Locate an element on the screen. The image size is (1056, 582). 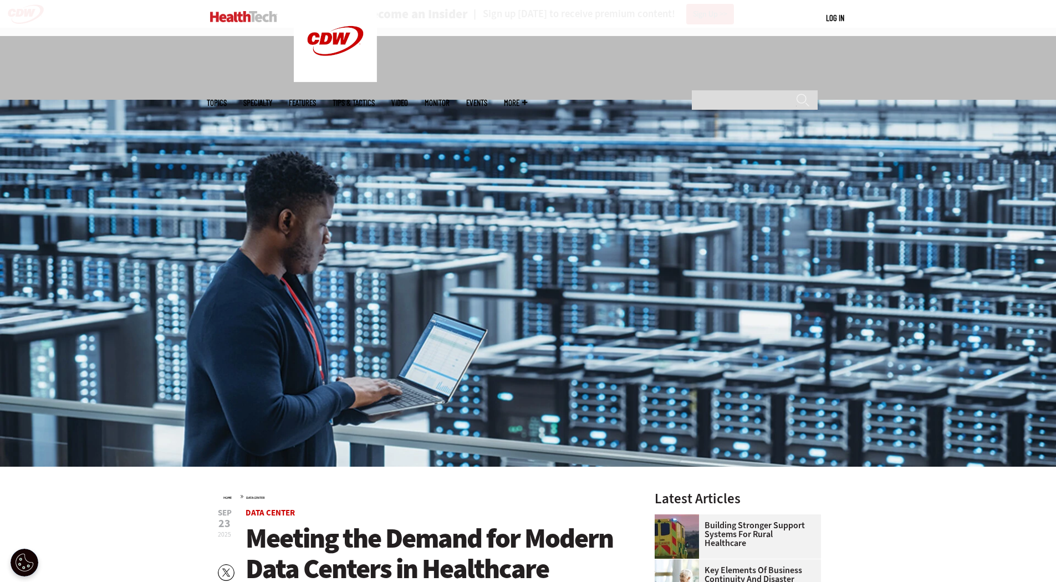
span: Topics is located at coordinates (217, 103).